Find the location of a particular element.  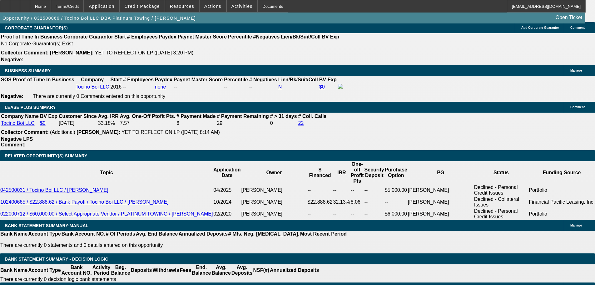

th: Bank Account NO. is located at coordinates (77, 270).